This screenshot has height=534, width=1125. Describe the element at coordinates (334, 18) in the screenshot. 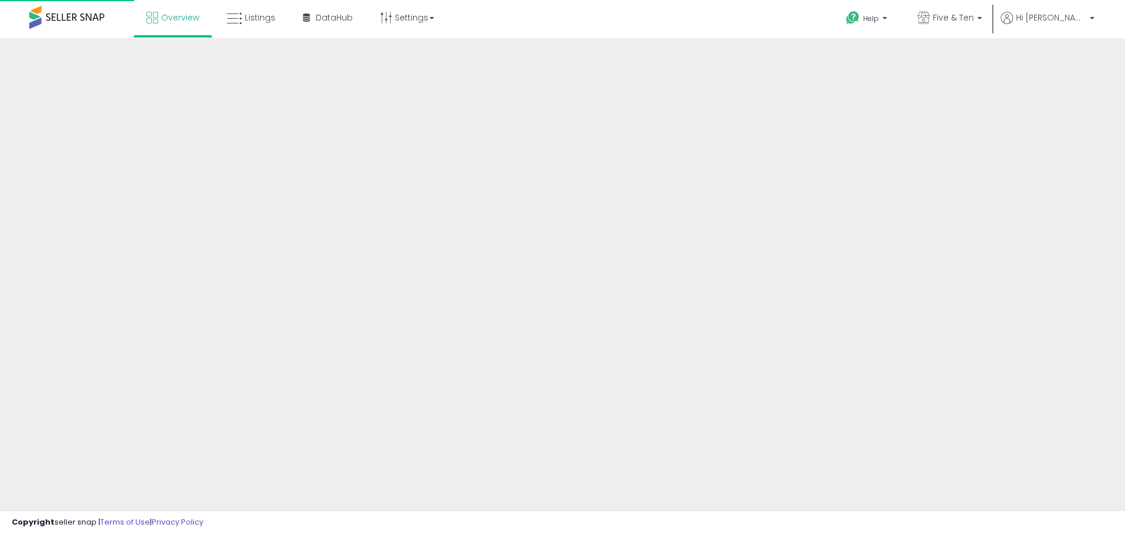

I see `span: DataHub` at that location.